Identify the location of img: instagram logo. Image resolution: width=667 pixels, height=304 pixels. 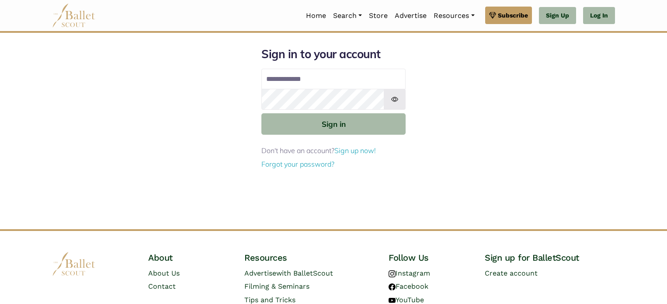
(392, 273).